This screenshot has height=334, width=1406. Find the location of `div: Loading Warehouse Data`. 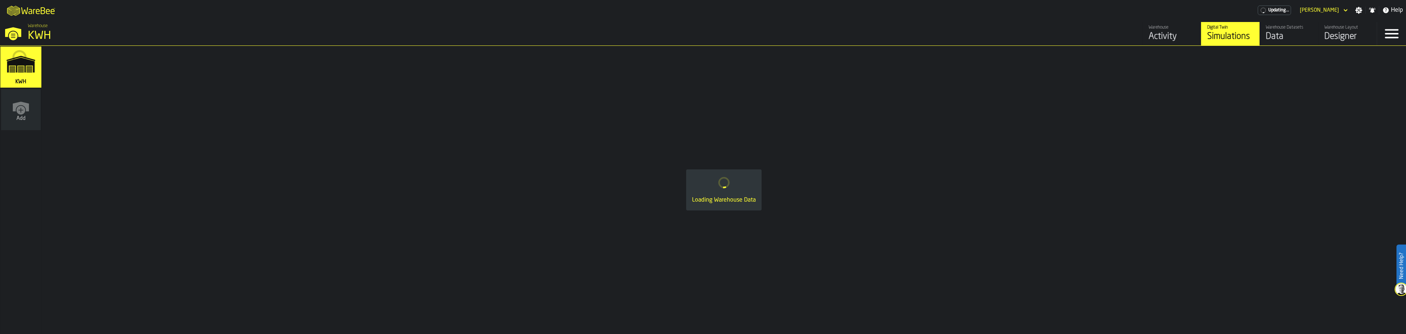

div: Loading Warehouse Data is located at coordinates (724, 200).